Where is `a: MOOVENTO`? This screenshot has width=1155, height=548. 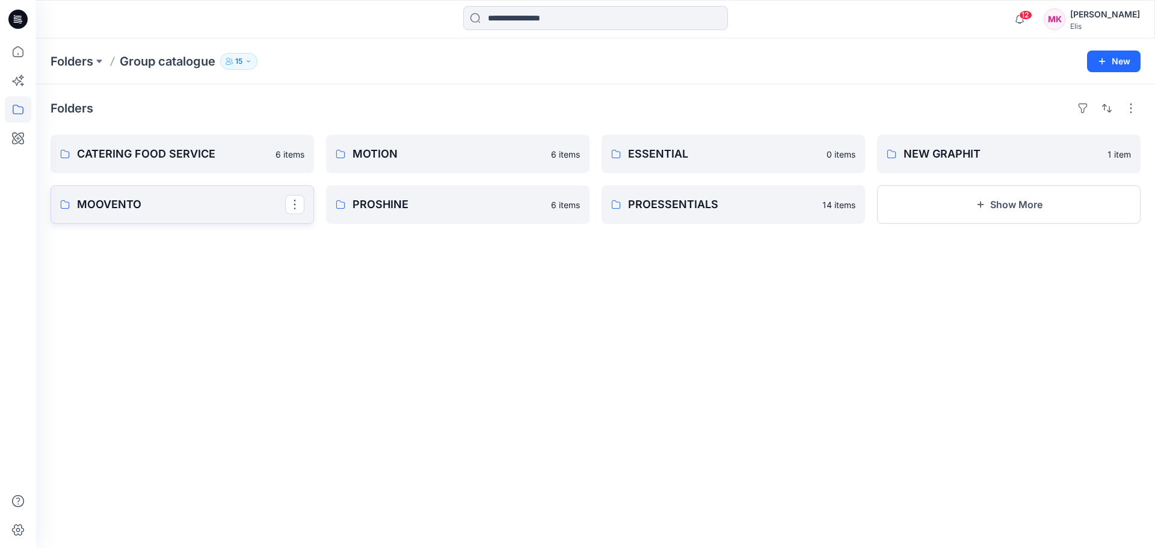 a: MOOVENTO is located at coordinates (182, 205).